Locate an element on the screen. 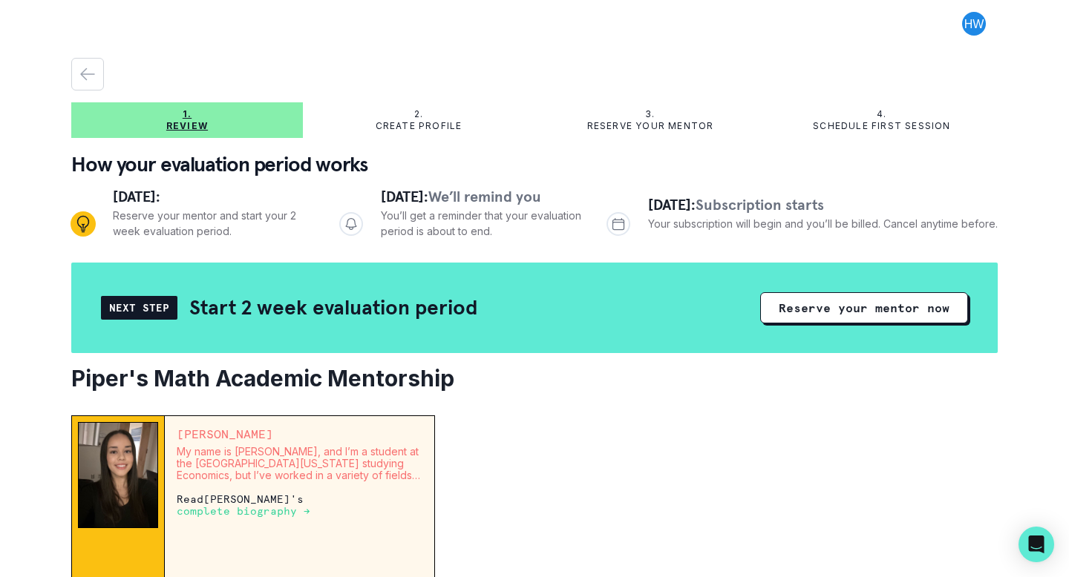  p: 3. is located at coordinates (649, 114).